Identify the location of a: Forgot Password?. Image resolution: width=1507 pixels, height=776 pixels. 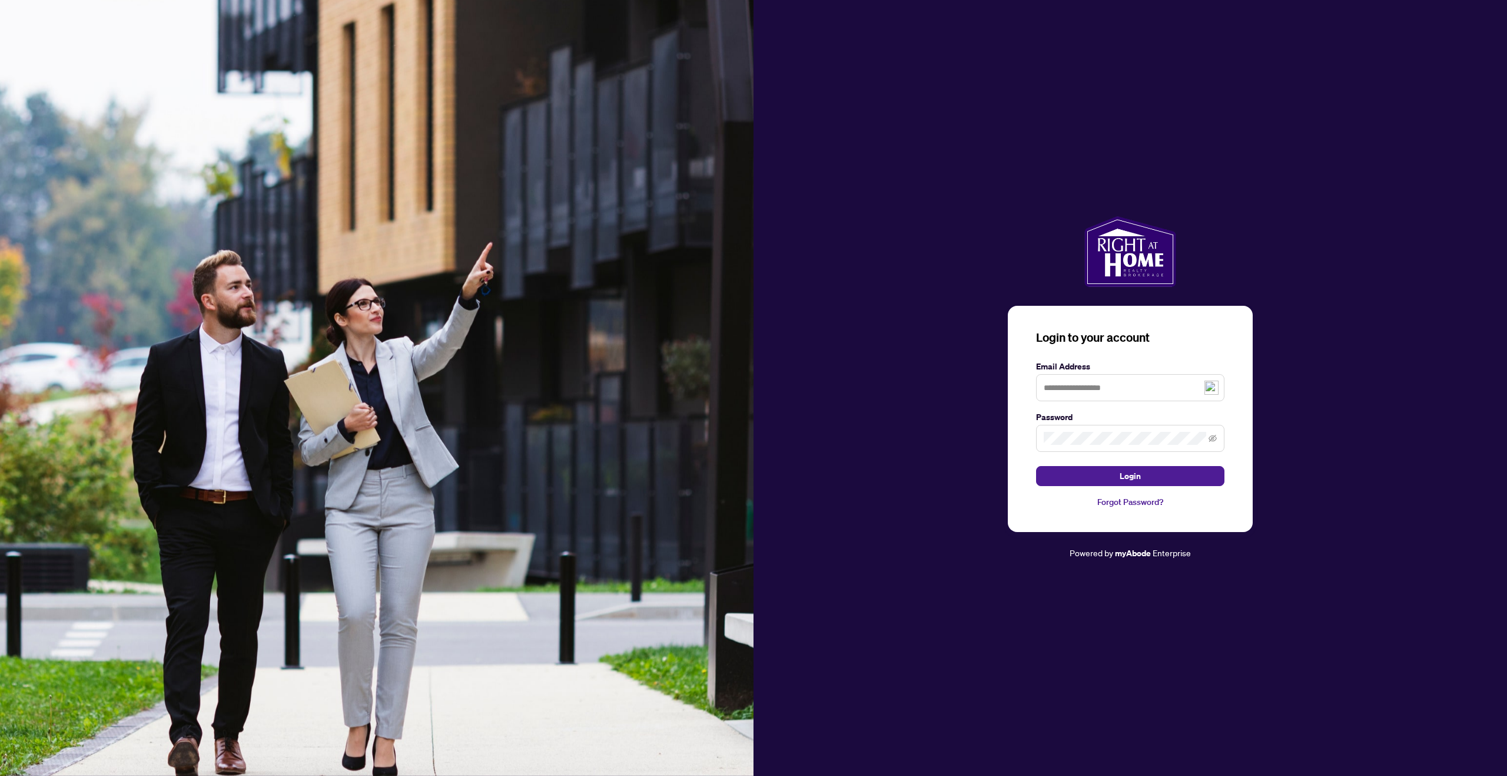
(1131, 502).